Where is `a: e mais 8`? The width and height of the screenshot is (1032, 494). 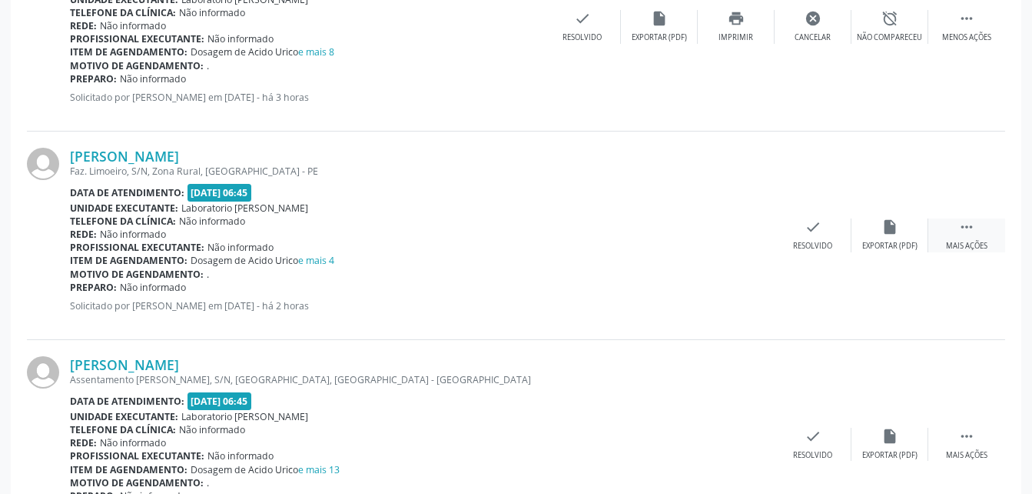 a: e mais 8 is located at coordinates (316, 52).